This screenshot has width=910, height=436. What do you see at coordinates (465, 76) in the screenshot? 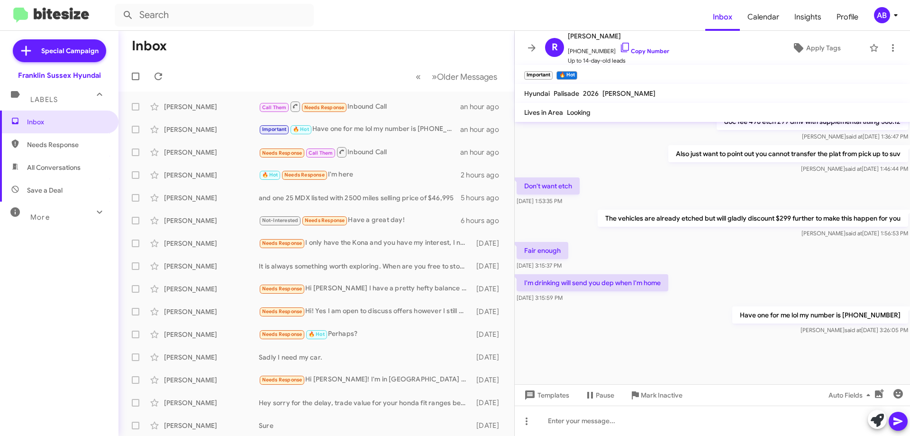
I see `button: Next` at bounding box center [465, 76].